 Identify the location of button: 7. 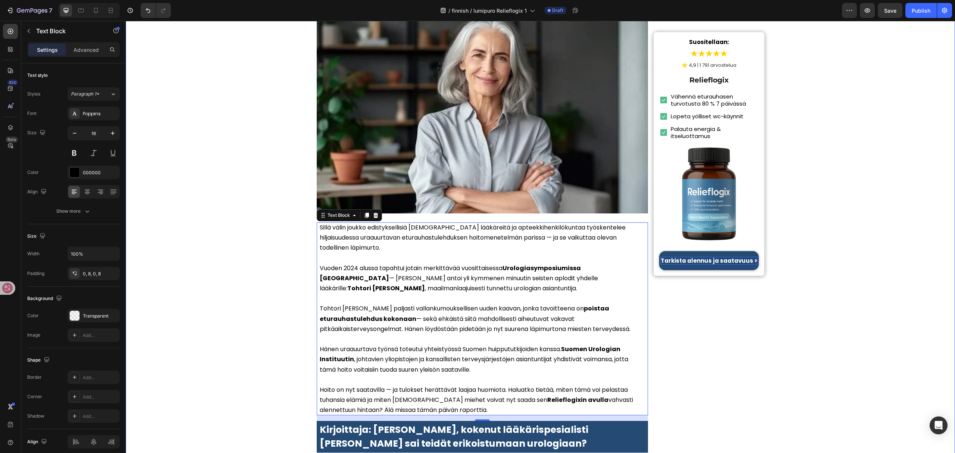
(29, 10).